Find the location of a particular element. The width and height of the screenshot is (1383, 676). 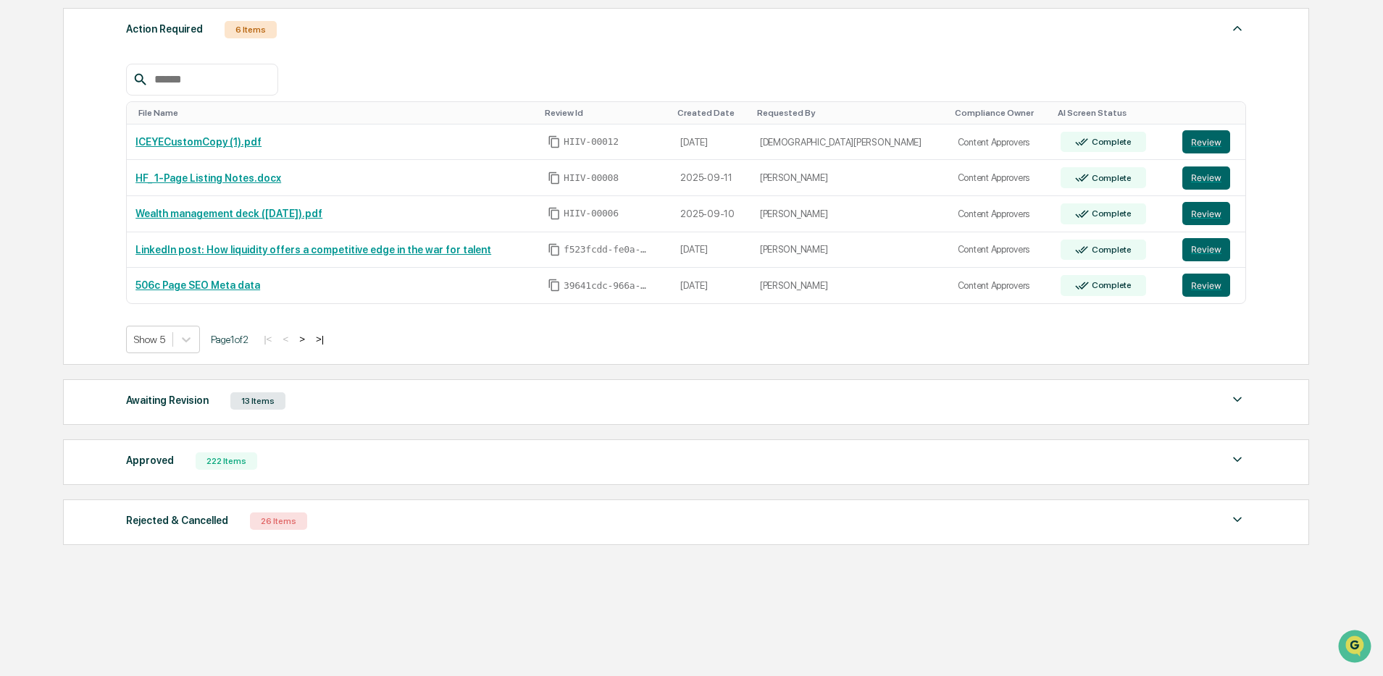

div: 222 Items is located at coordinates (226, 461).